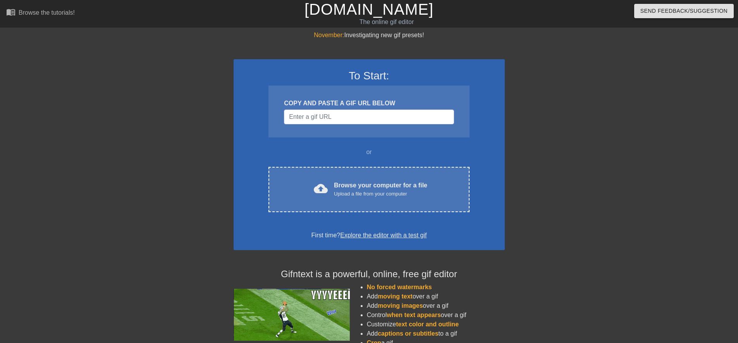  I want to click on div: First time?, so click(369, 236).